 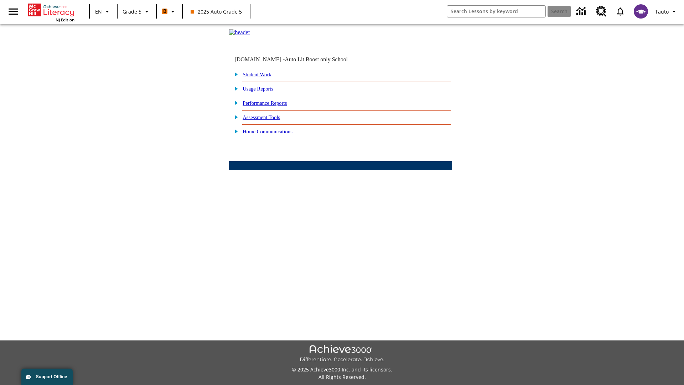 I want to click on span: B, so click(x=165, y=11).